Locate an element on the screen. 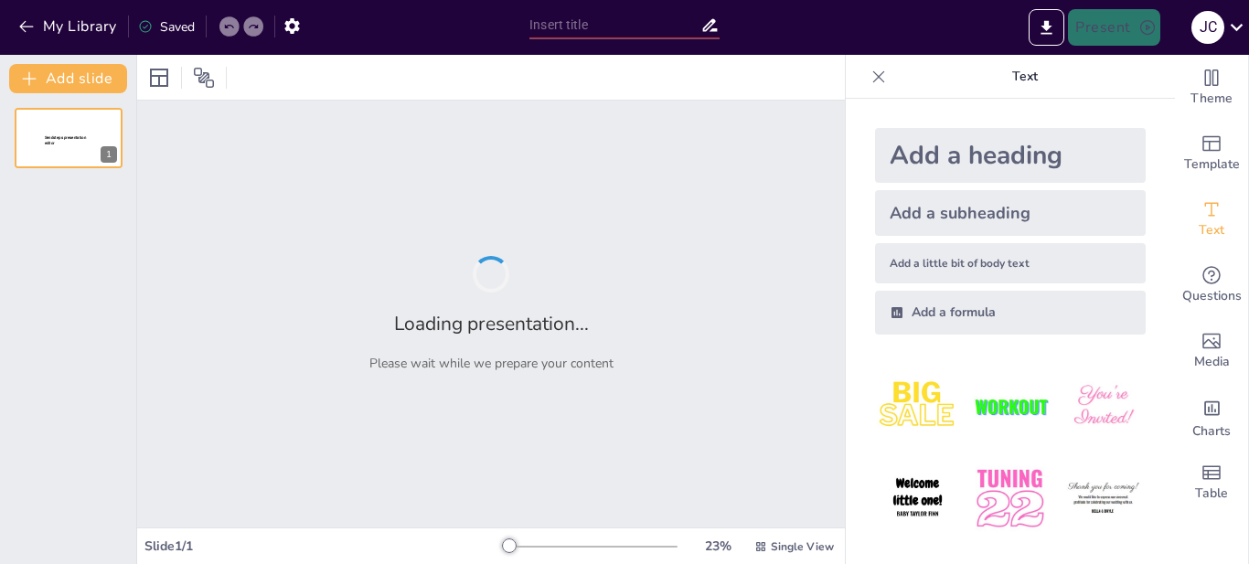  img: 5.jpeg is located at coordinates (1009, 498).